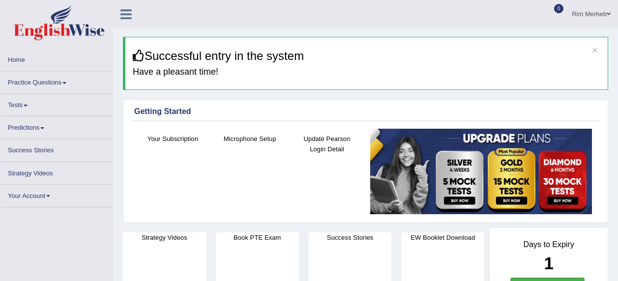  Describe the element at coordinates (57, 103) in the screenshot. I see `a: Tests` at that location.